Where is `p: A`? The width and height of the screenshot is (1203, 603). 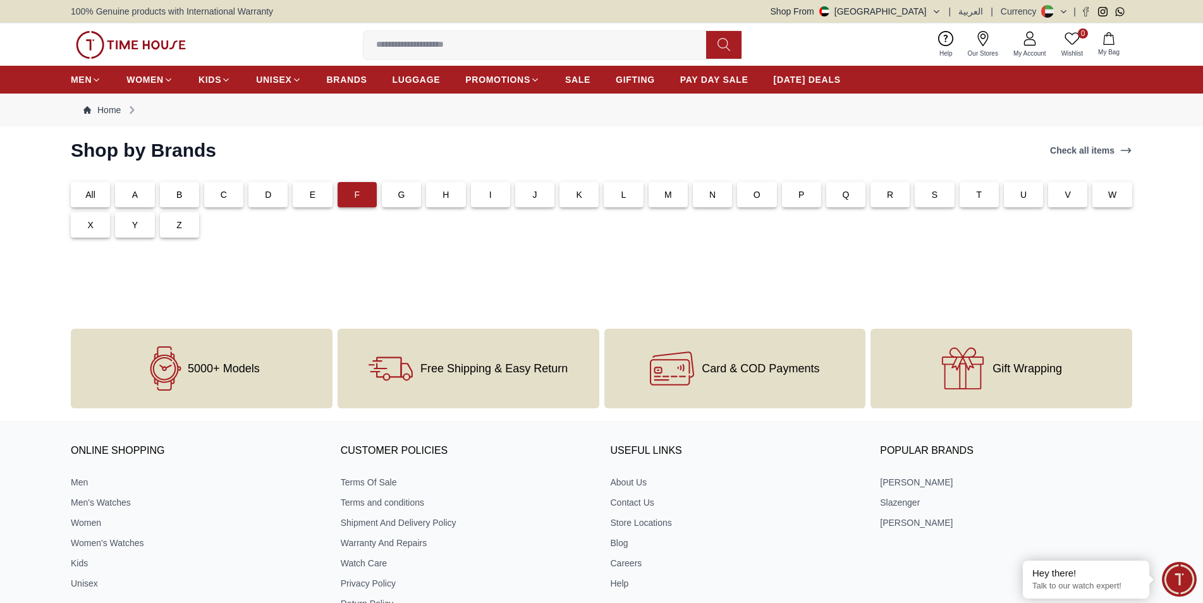 p: A is located at coordinates (135, 195).